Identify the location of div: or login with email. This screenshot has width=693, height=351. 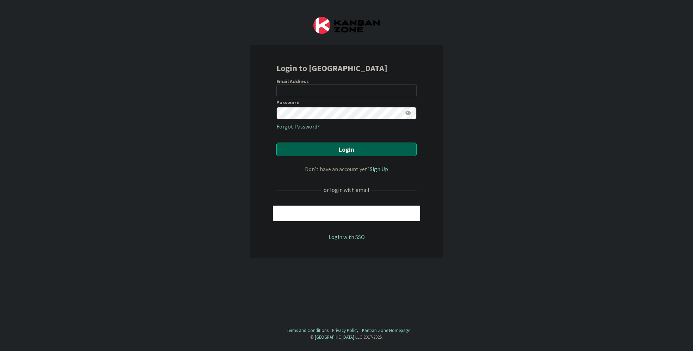
(346, 190).